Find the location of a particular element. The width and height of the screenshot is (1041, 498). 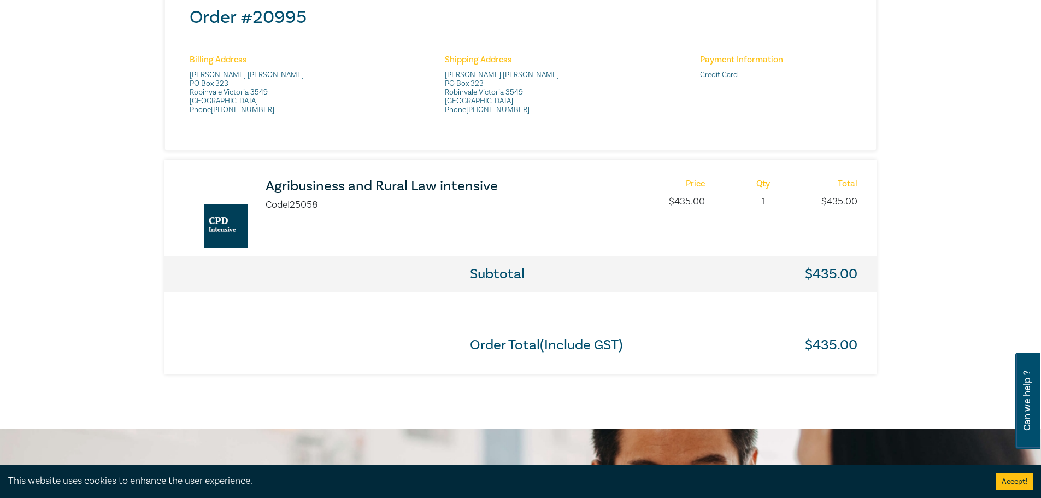

div: This website uses cookies to enhance the user experience. is located at coordinates (494, 481).